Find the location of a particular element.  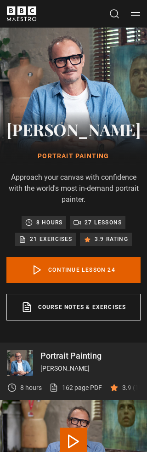

p: Portrait Painting is located at coordinates (90, 356).